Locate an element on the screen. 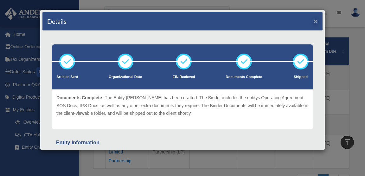 Image resolution: width=365 pixels, height=176 pixels. p: Shipped is located at coordinates (300, 77).